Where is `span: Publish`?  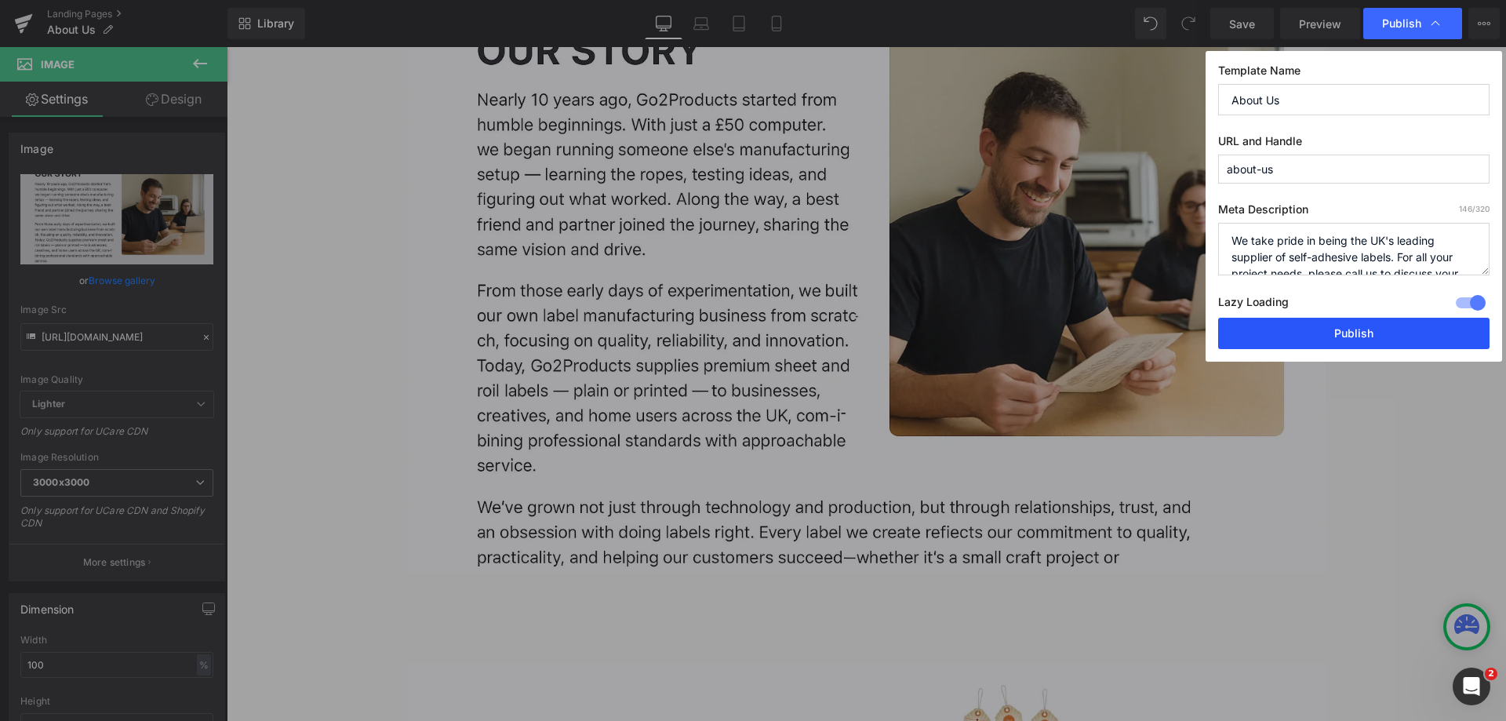 span: Publish is located at coordinates (1401, 24).